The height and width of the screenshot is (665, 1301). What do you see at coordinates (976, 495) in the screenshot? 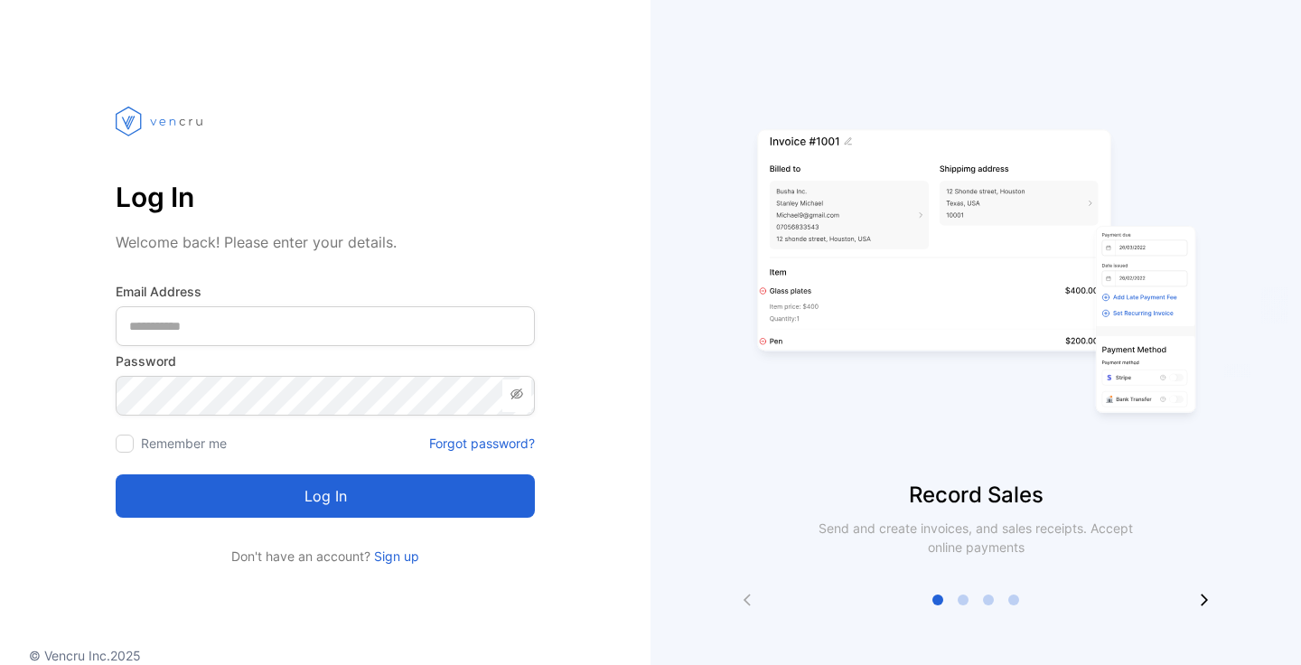
I see `p: Record Sales` at bounding box center [976, 495].